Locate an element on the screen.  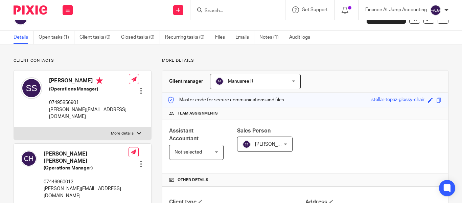
p: 07495856901 is located at coordinates (89, 102).